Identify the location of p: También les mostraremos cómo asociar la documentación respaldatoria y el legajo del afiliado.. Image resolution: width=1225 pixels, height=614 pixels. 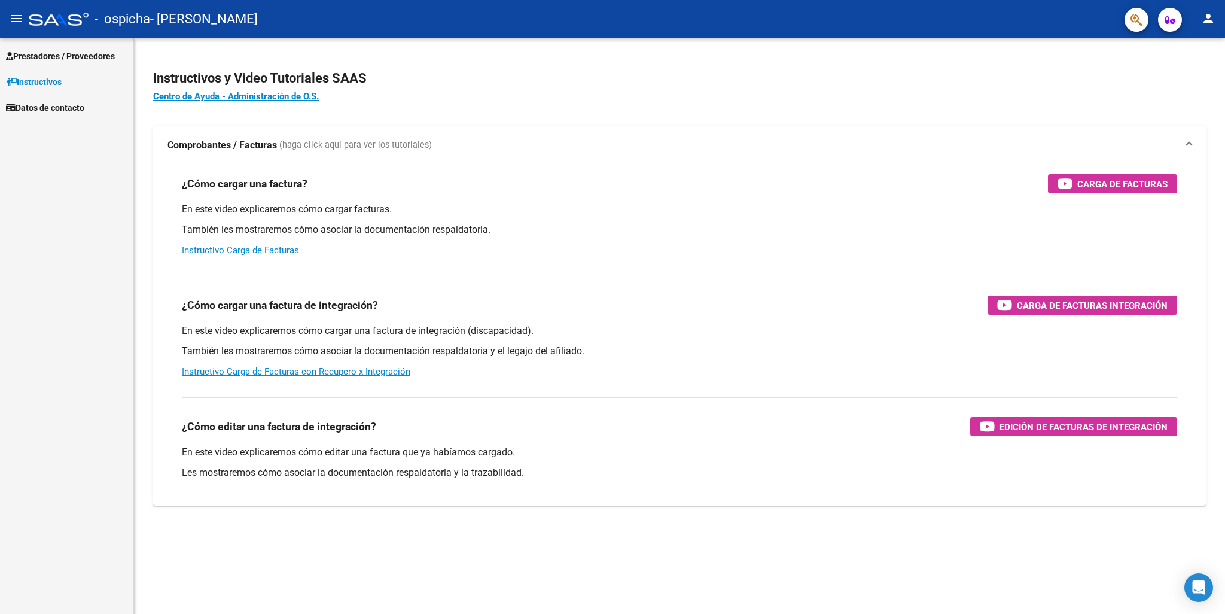
(680, 351).